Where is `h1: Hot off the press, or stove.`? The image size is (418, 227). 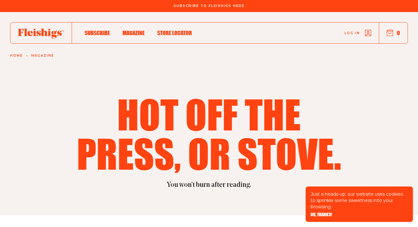 h1: Hot off the press, or stove. is located at coordinates (209, 133).